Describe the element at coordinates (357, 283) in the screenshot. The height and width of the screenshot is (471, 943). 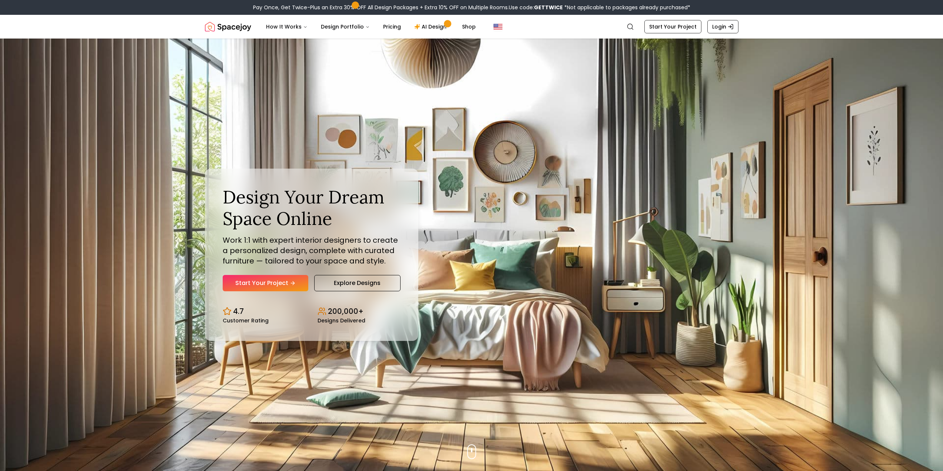
I see `a: Explore Designs` at that location.